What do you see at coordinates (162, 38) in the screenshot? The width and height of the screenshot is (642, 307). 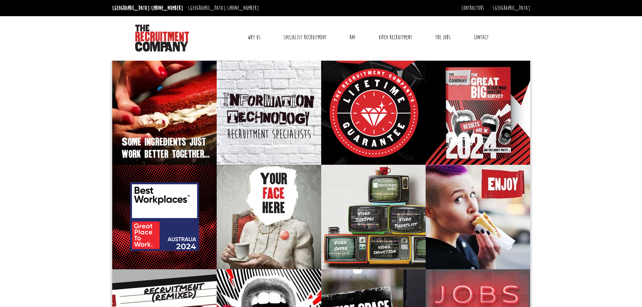 I see `img: The Recruitment Company` at bounding box center [162, 38].